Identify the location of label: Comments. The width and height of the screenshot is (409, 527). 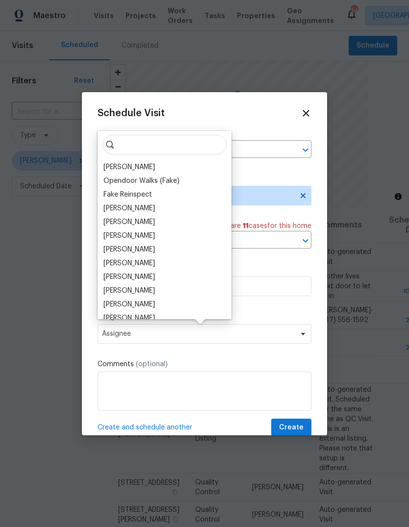
(204, 364).